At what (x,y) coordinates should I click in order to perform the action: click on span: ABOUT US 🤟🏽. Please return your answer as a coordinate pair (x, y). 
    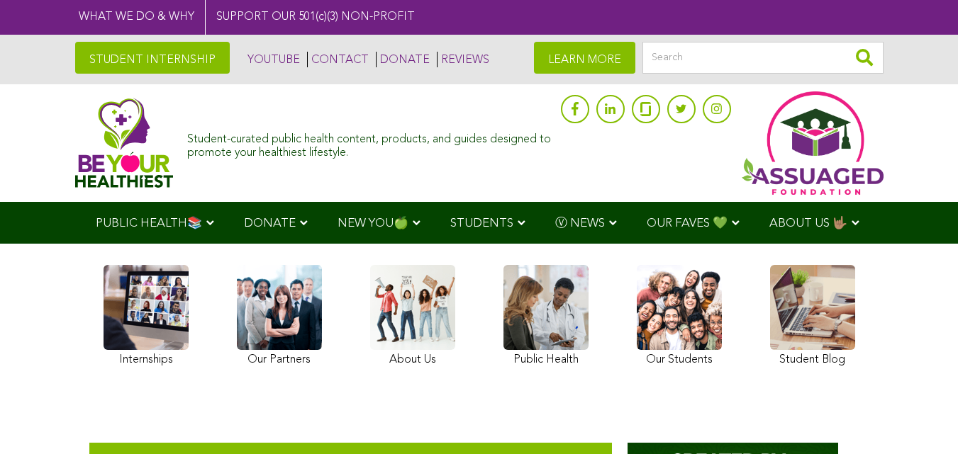
    Looking at the image, I should click on (808, 223).